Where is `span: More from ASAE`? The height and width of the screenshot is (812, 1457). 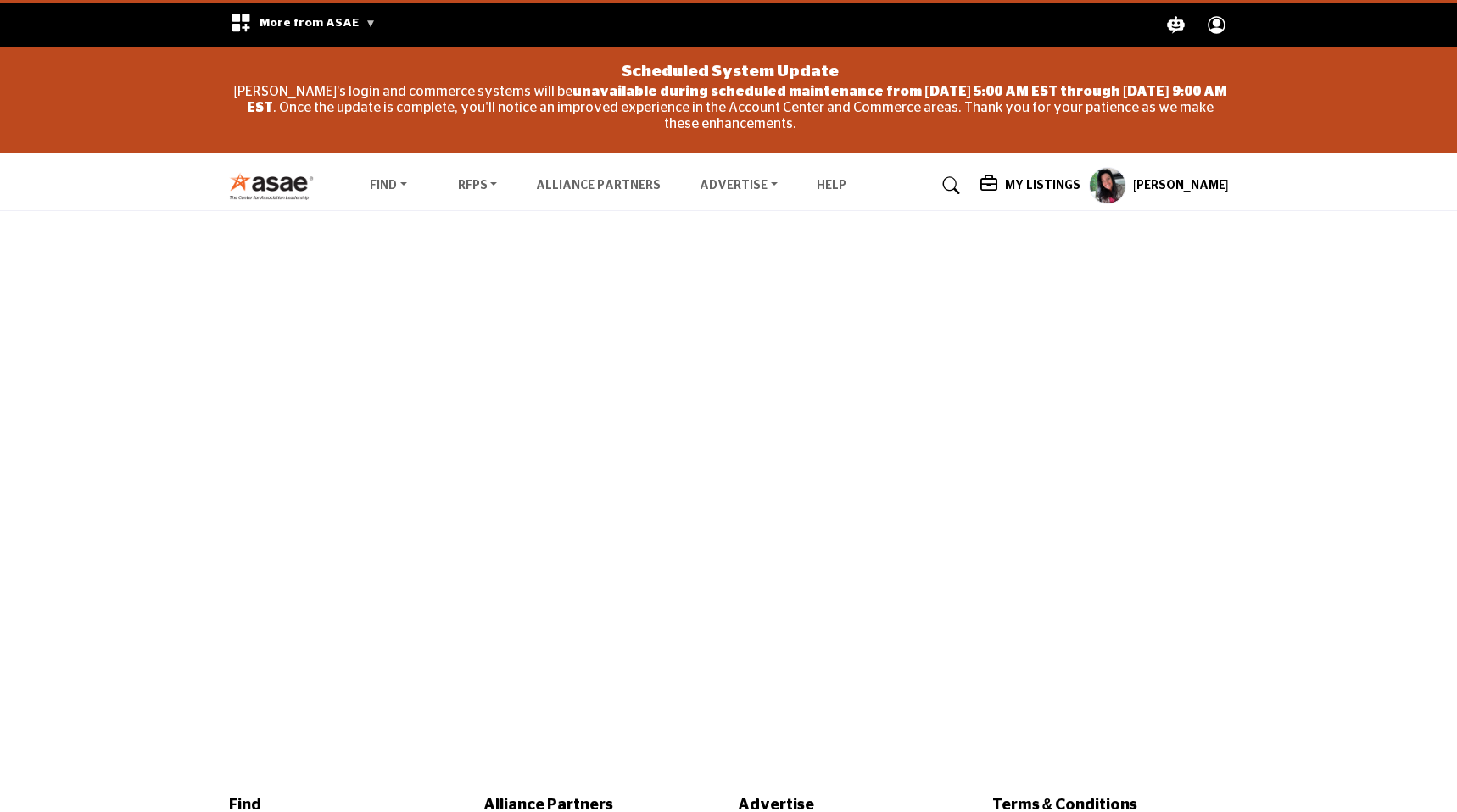
span: More from ASAE is located at coordinates (317, 23).